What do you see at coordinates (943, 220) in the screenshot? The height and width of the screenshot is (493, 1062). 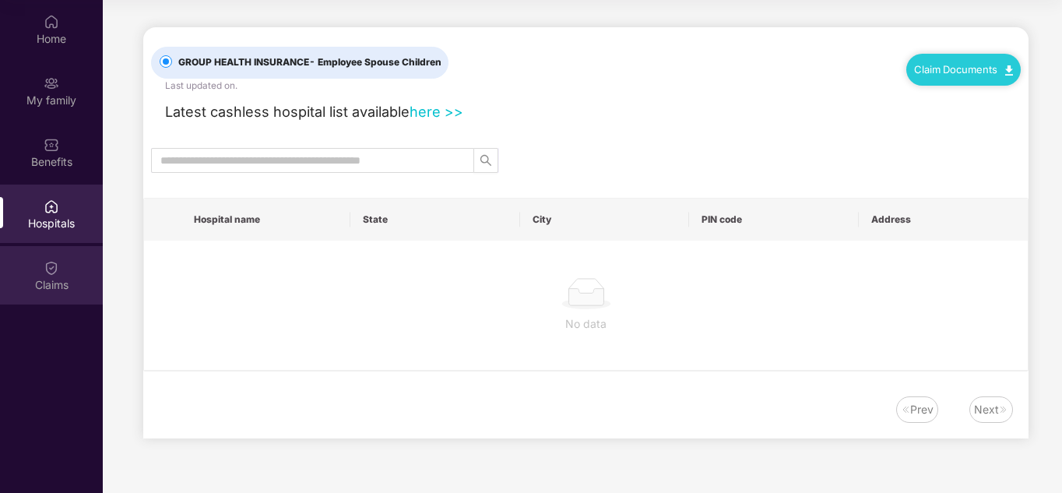 I see `span: Address` at bounding box center [943, 220].